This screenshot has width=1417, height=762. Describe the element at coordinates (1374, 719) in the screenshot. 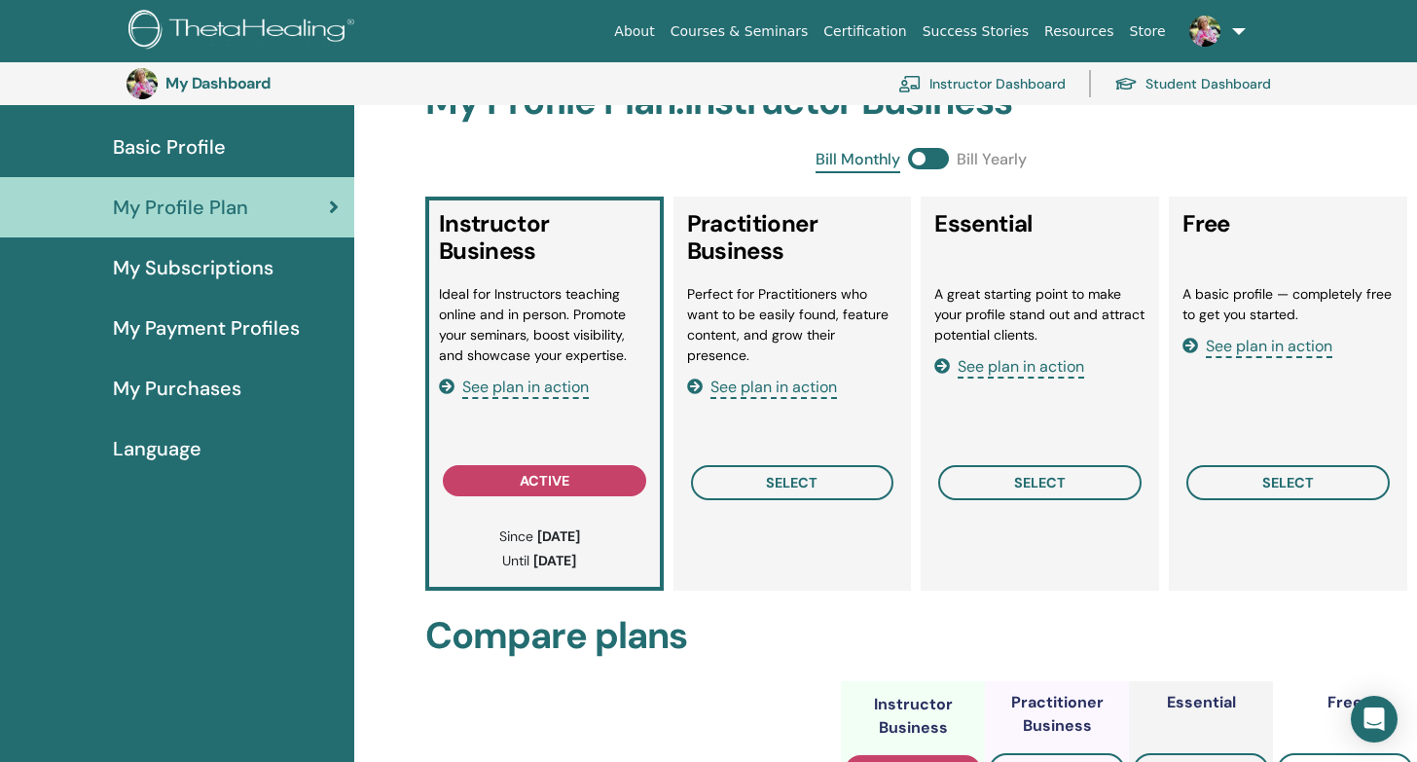

I see `div: Open Intercom Messenger` at that location.